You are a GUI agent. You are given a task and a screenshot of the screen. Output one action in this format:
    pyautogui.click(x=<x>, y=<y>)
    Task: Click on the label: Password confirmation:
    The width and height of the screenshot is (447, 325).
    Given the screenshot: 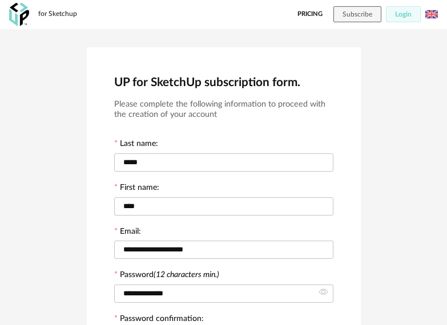 What is the action you would take?
    pyautogui.click(x=159, y=320)
    